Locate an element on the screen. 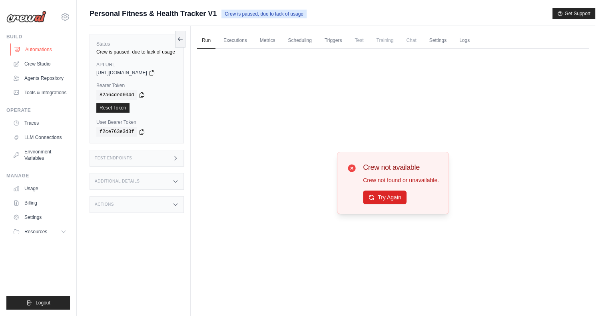 The width and height of the screenshot is (608, 316). div: Crew is paused, due to lack of usage is located at coordinates (137, 52).